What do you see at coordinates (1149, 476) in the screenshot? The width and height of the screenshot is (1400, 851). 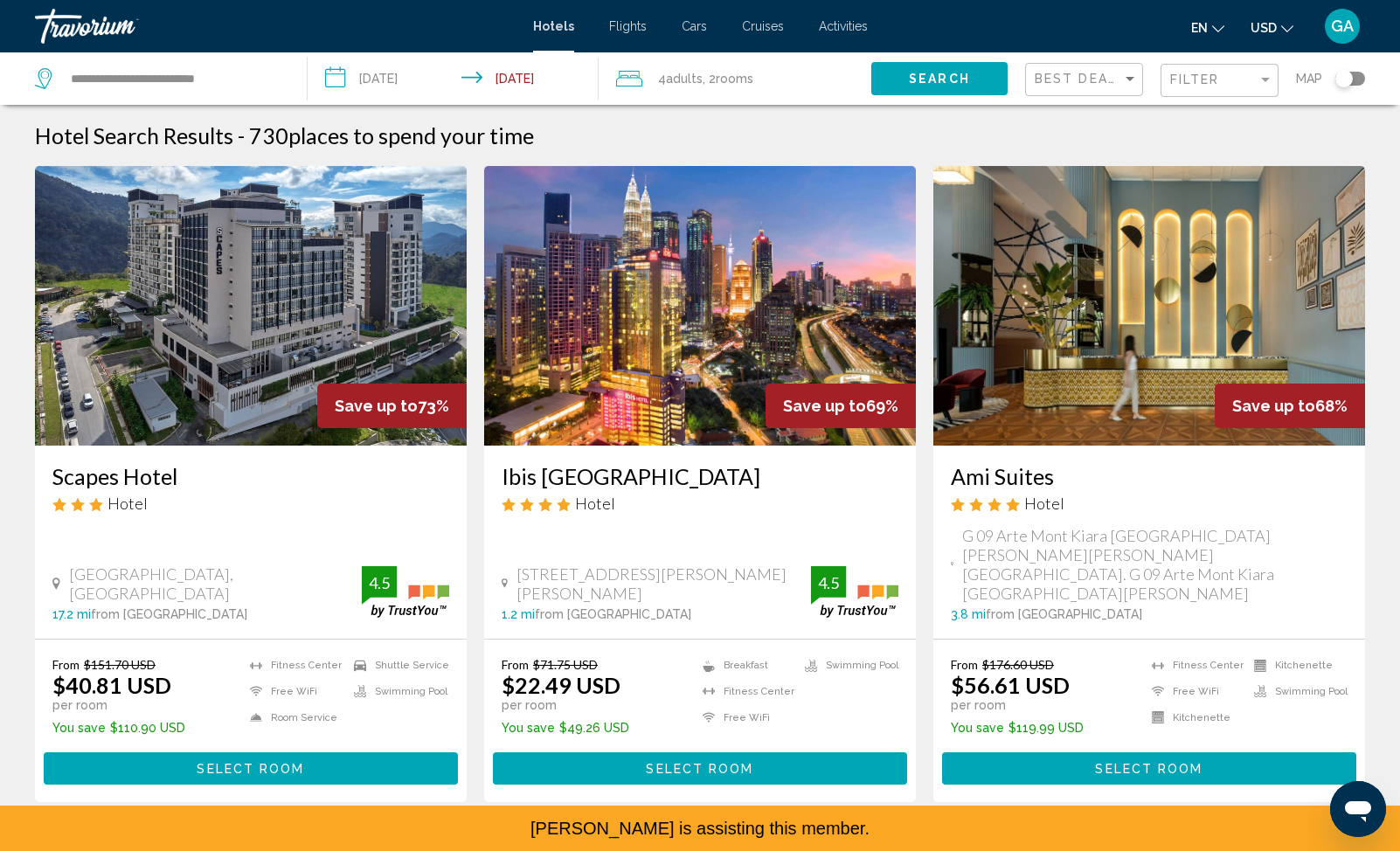 I see `h3: Ami Suites` at bounding box center [1149, 476].